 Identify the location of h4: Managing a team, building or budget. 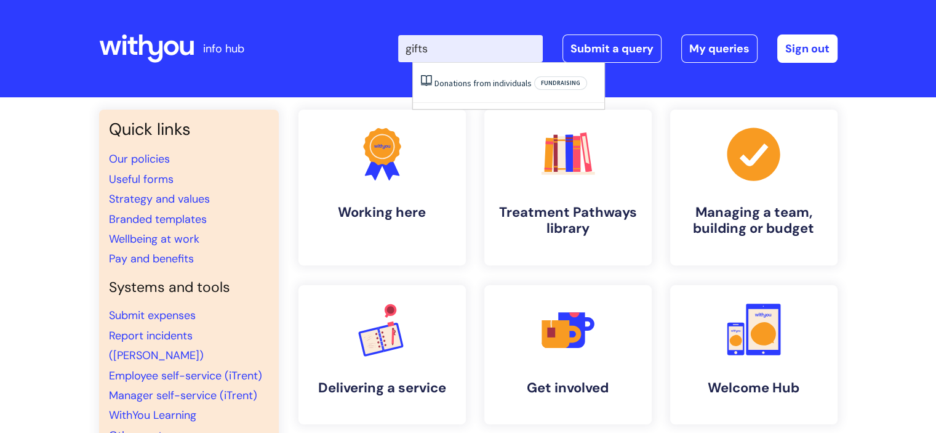
(754, 220).